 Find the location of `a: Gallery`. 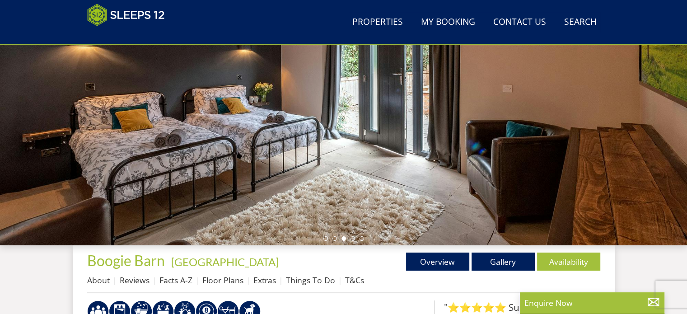

a: Gallery is located at coordinates (503, 261).